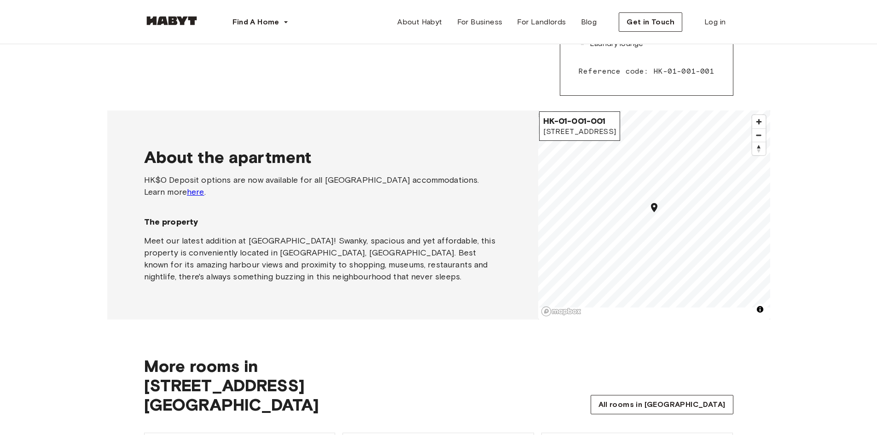 Image resolution: width=877 pixels, height=435 pixels. Describe the element at coordinates (654, 209) in the screenshot. I see `canvas: Map` at that location.